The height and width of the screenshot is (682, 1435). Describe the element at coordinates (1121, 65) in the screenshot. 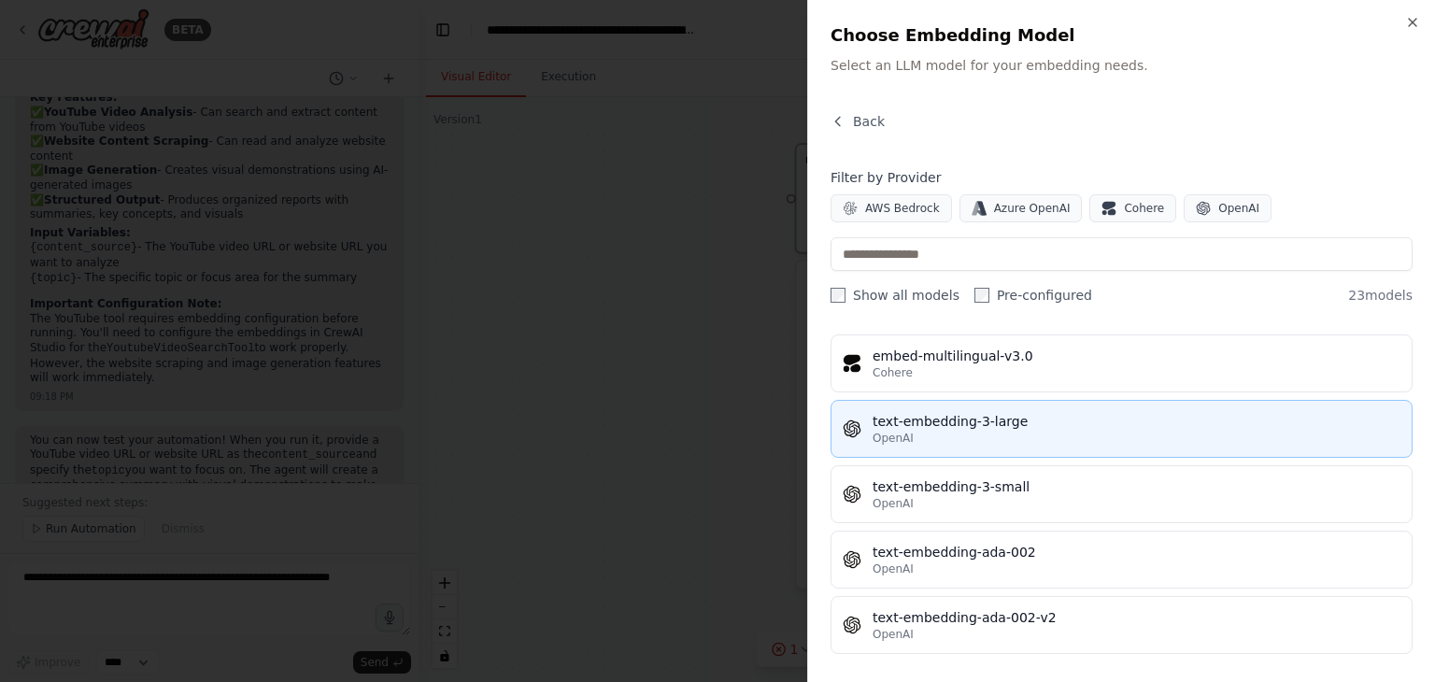

I see `p: Select an LLM model for your embedding needs.` at that location.